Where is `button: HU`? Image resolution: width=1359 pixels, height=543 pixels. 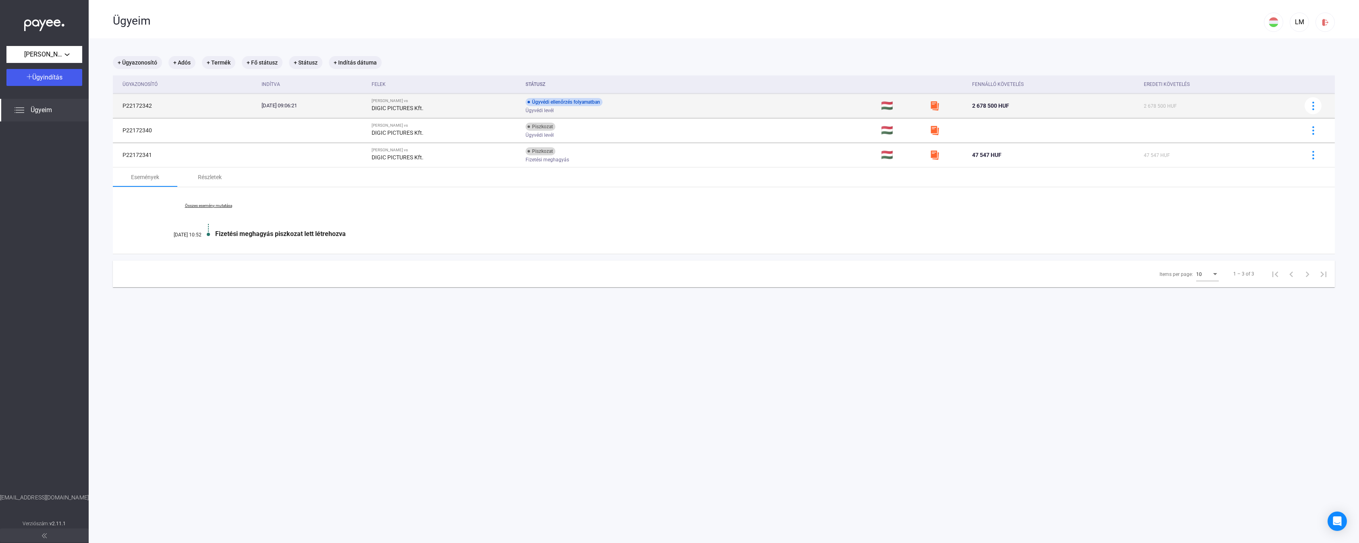
button: HU is located at coordinates (1274, 22).